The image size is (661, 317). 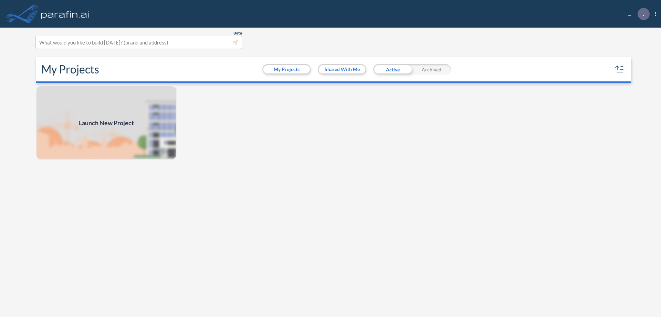 I want to click on div: Active, so click(x=393, y=69).